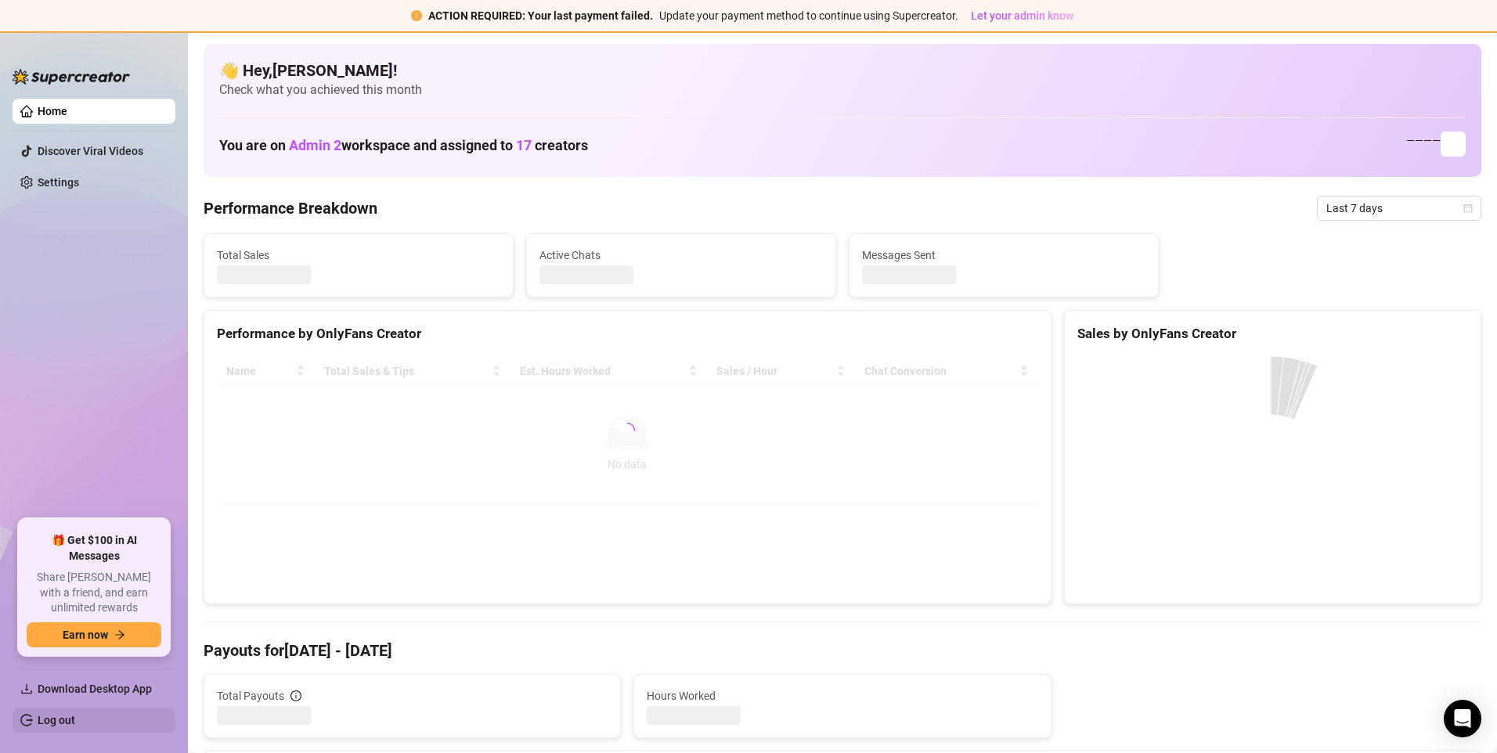 The height and width of the screenshot is (753, 1497). What do you see at coordinates (296, 696) in the screenshot?
I see `span: info-circle` at bounding box center [296, 696].